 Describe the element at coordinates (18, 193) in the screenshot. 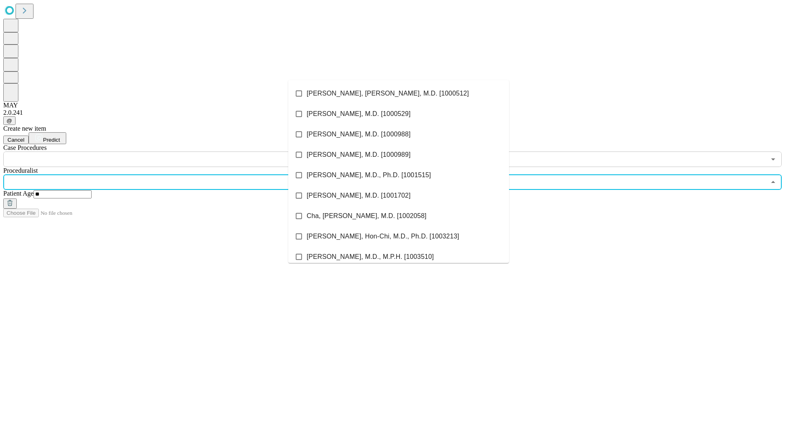

I see `span: Patient Age` at that location.